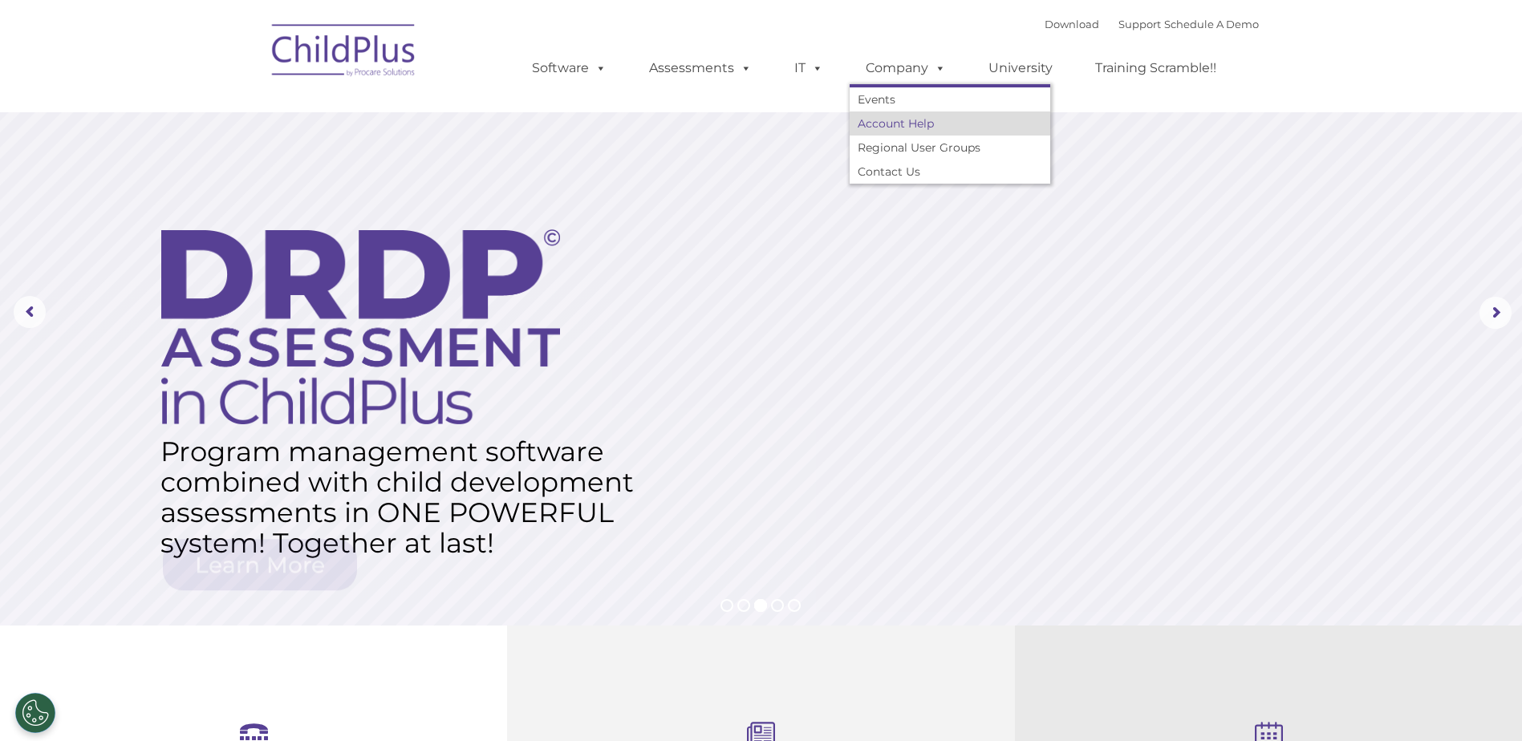 This screenshot has width=1522, height=741. What do you see at coordinates (1139, 24) in the screenshot?
I see `a: Support` at bounding box center [1139, 24].